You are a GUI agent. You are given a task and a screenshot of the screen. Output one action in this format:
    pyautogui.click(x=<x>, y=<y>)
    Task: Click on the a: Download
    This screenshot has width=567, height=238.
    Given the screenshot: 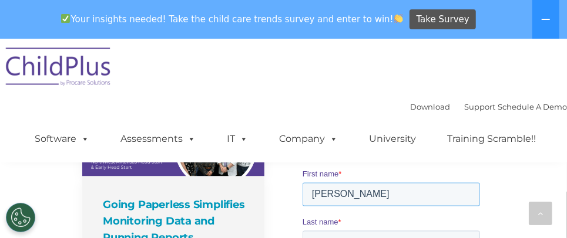 What is the action you would take?
    pyautogui.click(x=430, y=107)
    